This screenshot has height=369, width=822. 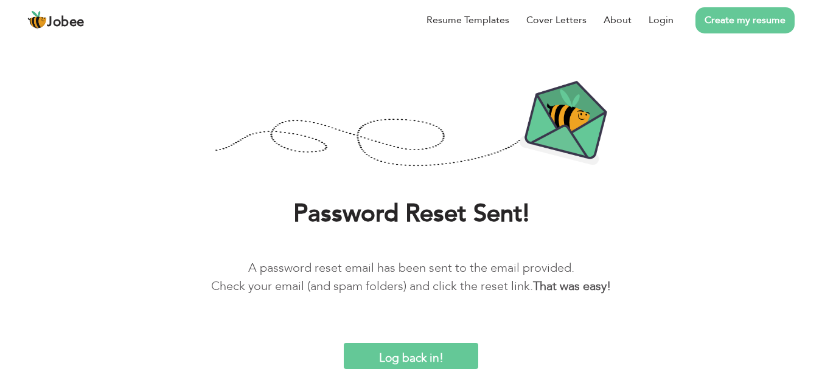 What do you see at coordinates (411, 278) in the screenshot?
I see `p: A password reset email has been sent to the email provided. Check your email (and spam folders) a...` at bounding box center [411, 278].